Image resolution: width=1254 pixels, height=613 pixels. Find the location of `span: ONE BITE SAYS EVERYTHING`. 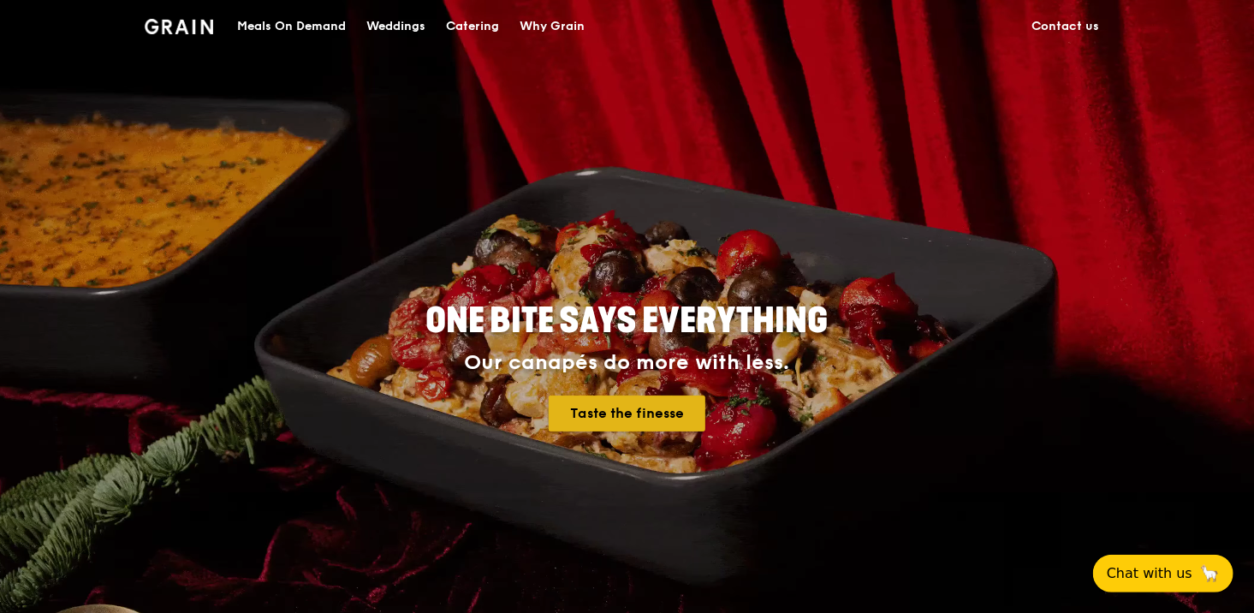

span: ONE BITE SAYS EVERYTHING is located at coordinates (628, 321).